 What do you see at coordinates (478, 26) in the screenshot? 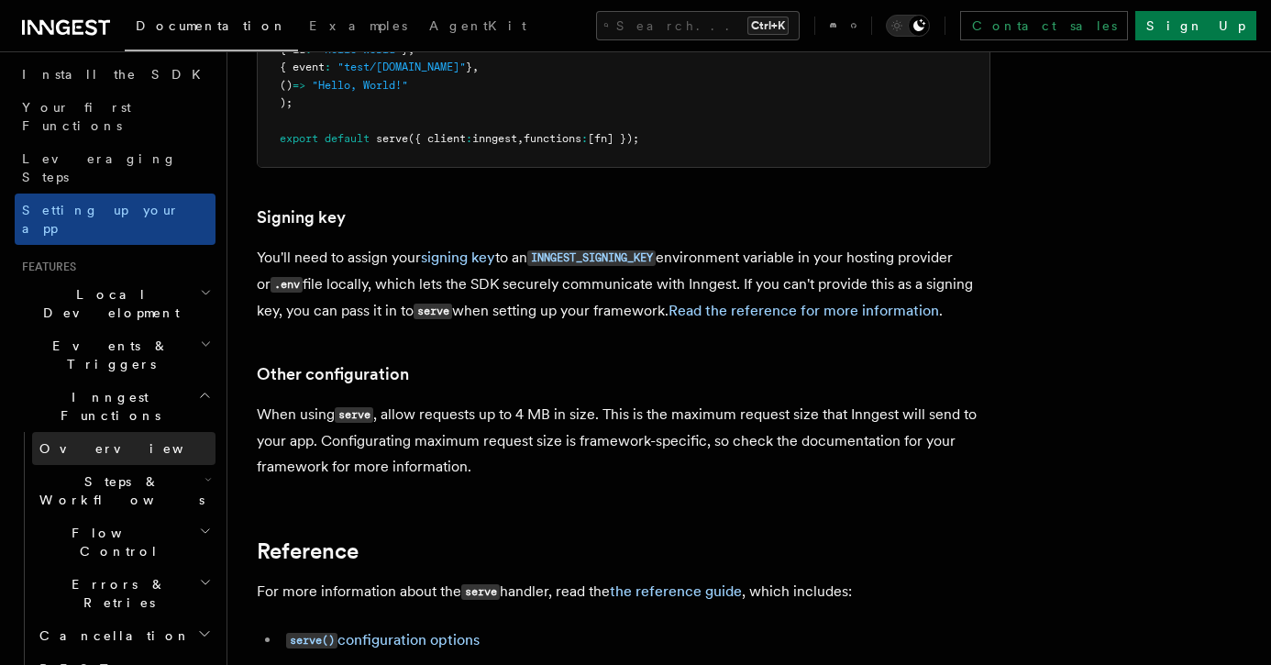
I see `span: AgentKit` at bounding box center [478, 26].